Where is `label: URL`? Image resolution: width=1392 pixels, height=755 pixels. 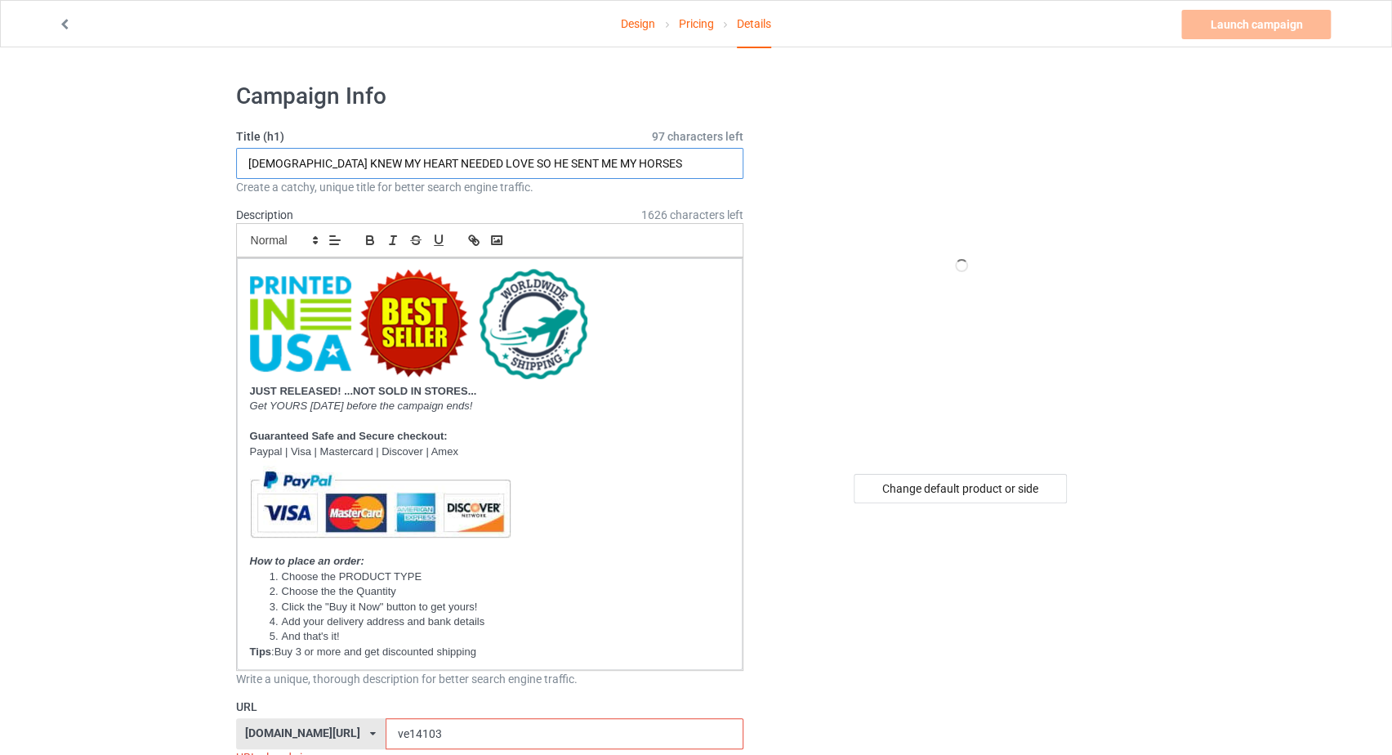 label: URL is located at coordinates (490, 706).